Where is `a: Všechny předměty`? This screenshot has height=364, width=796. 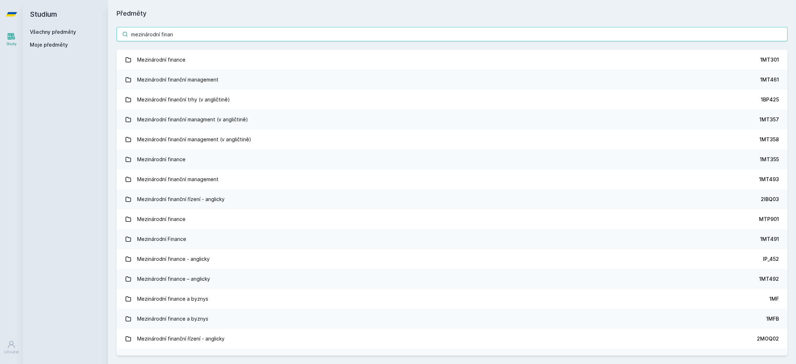 a: Všechny předměty is located at coordinates (53, 32).